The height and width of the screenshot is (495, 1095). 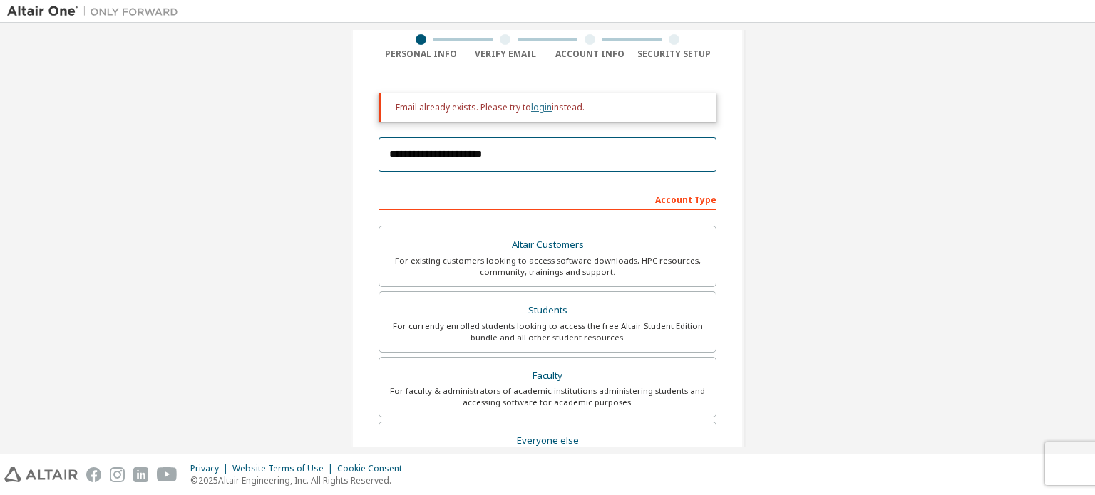 What do you see at coordinates (547, 332) in the screenshot?
I see `div: For currently enrolled students looking to access the free Altair Student Edition bundle and all ...` at bounding box center [547, 332].